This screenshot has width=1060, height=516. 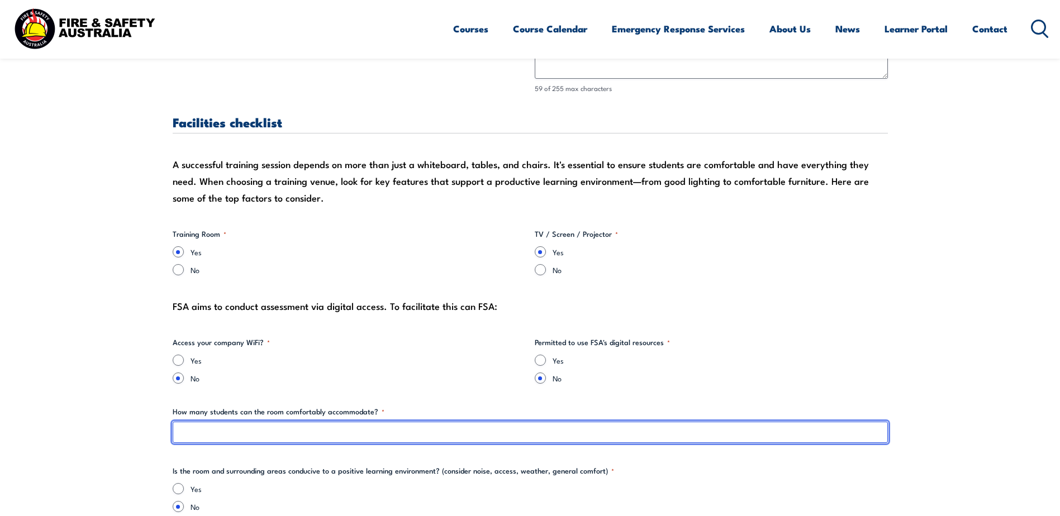 I want to click on a: Contact, so click(x=989, y=28).